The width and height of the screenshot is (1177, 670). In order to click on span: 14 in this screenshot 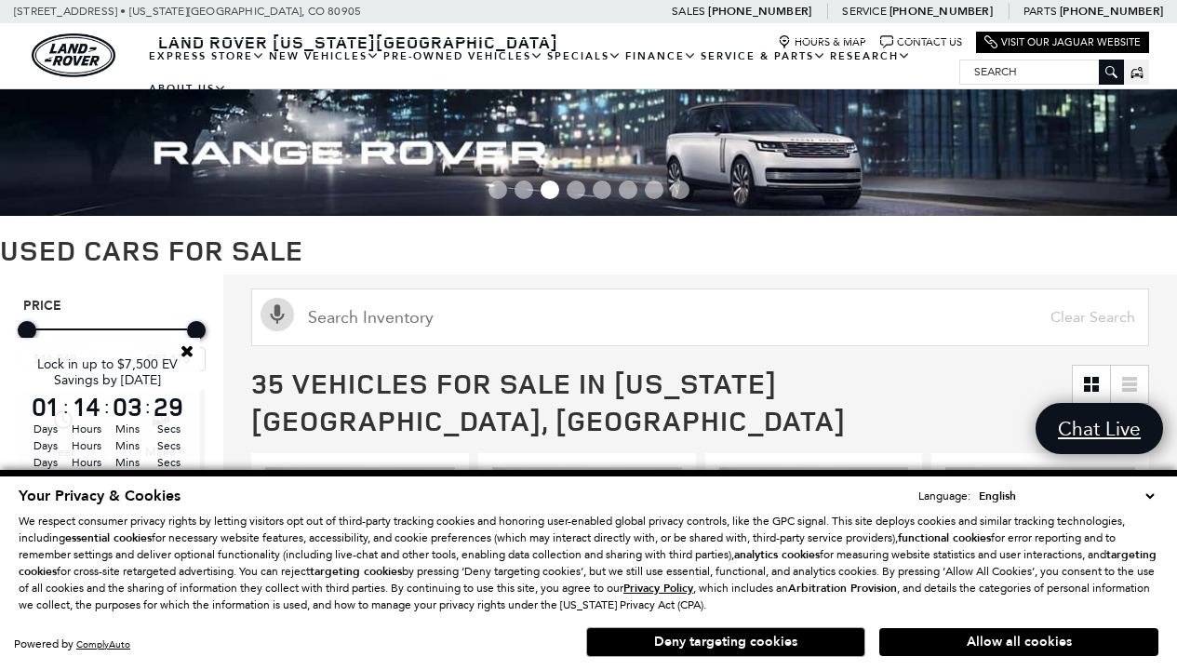, I will do `click(87, 407)`.